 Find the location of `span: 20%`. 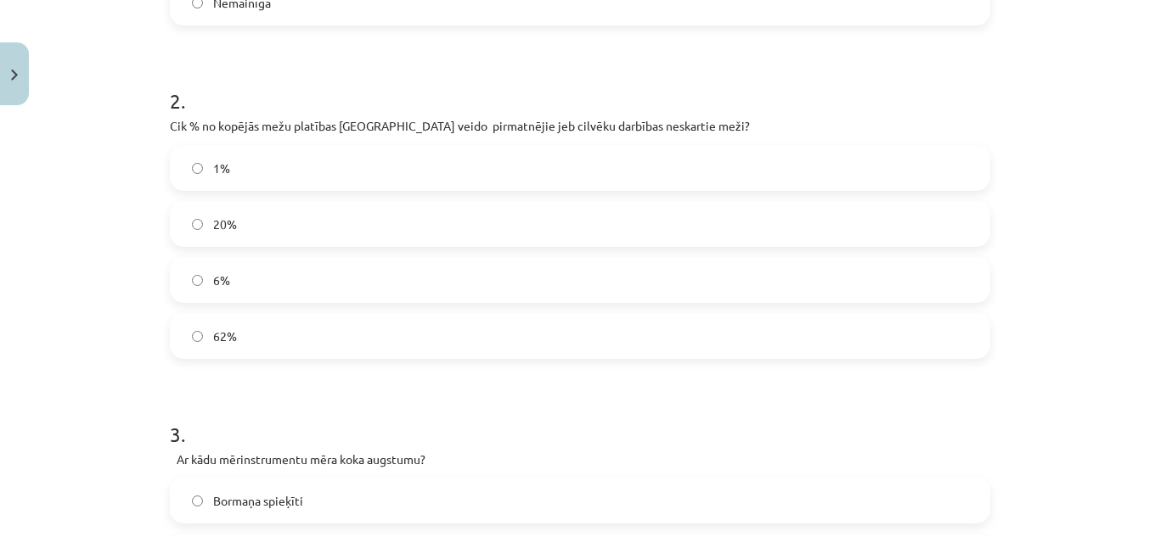

span: 20% is located at coordinates (225, 224).